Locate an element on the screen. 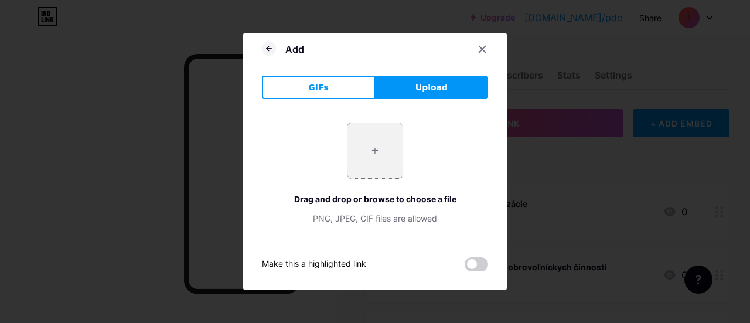  div: Add is located at coordinates (295, 49).